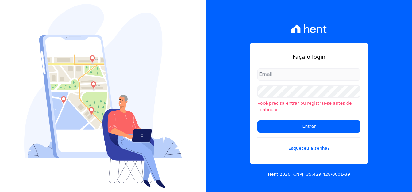  What do you see at coordinates (309, 127) in the screenshot?
I see `input: Entrar` at bounding box center [309, 127].